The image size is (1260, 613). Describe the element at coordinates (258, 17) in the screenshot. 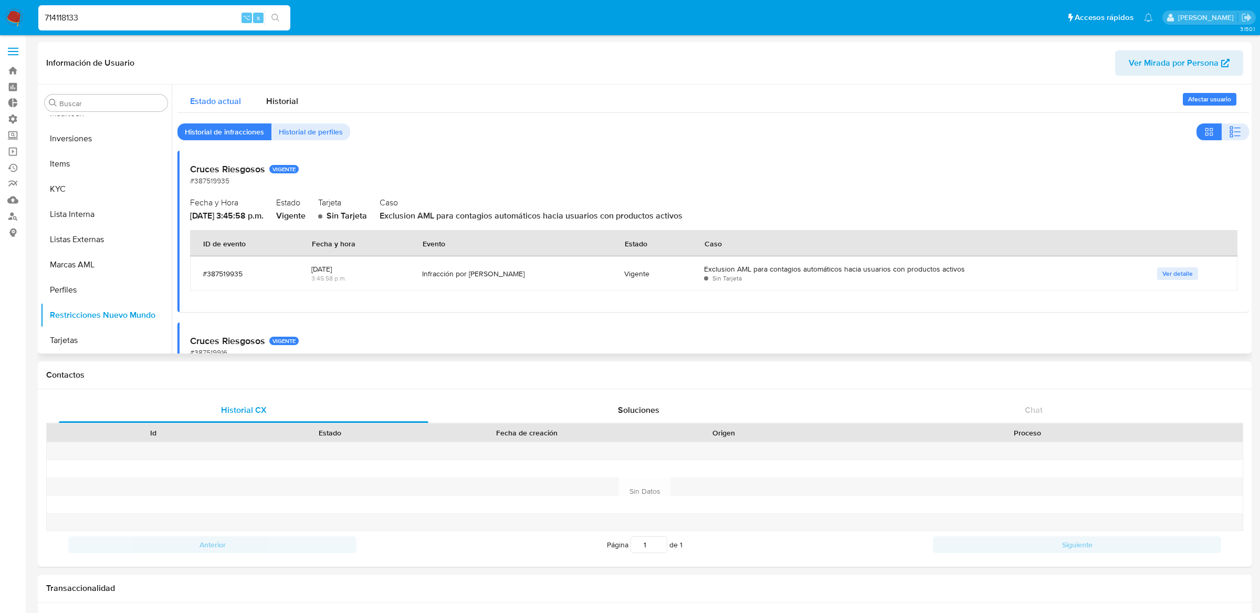

I see `span: s` at that location.